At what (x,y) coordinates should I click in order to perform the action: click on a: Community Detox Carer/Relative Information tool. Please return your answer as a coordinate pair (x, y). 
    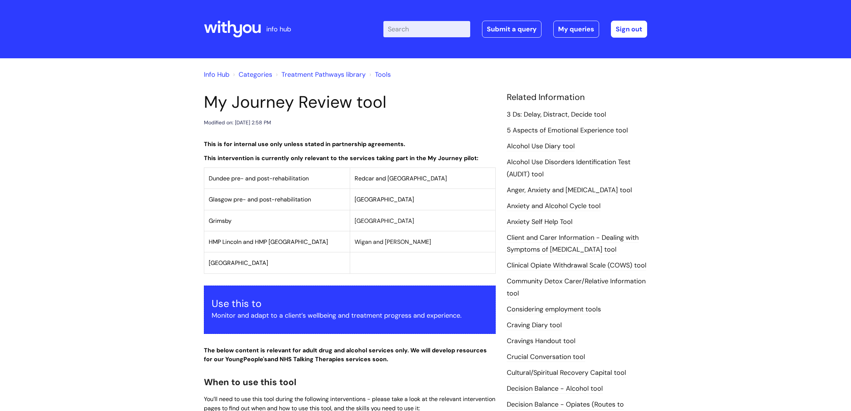
    Looking at the image, I should click on (576, 288).